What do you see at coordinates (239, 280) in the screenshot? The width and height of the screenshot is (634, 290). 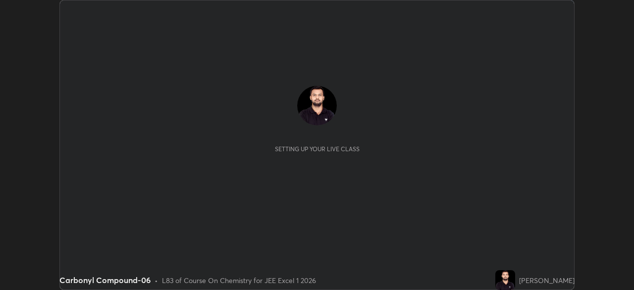 I see `div: L83 of Course On Chemistry for JEE Excel 1 2026` at bounding box center [239, 280].